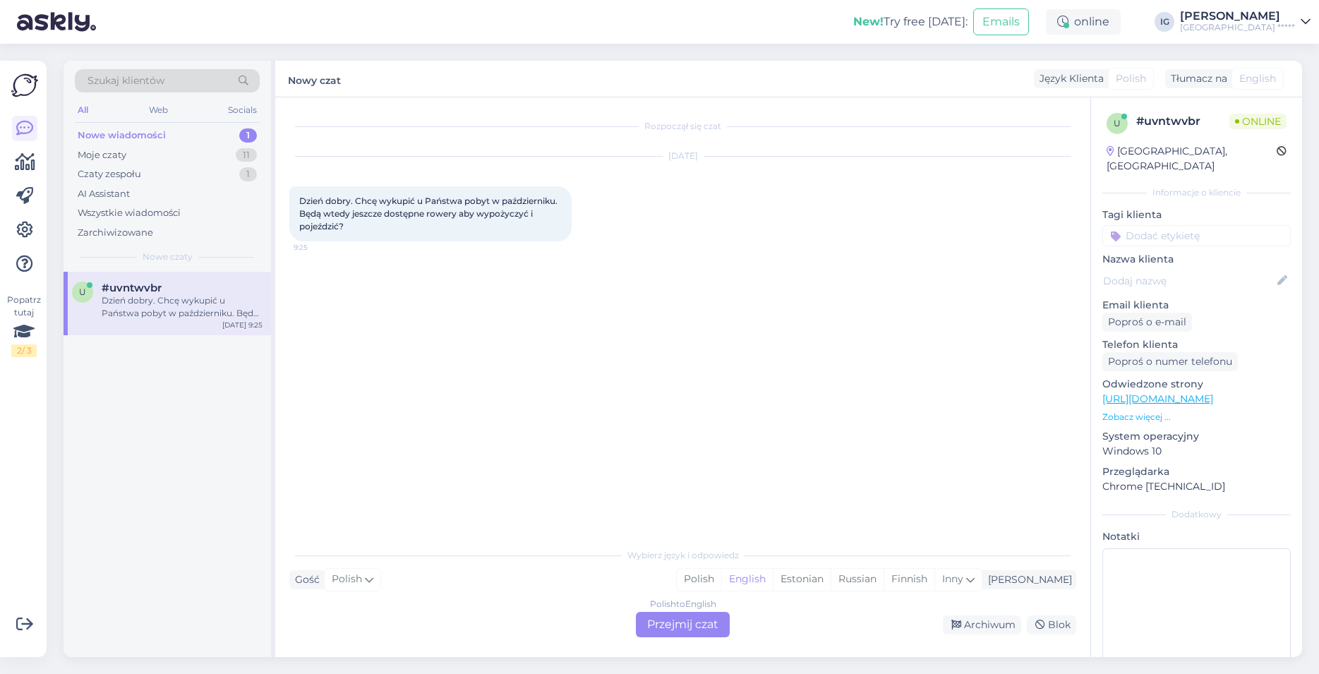 The width and height of the screenshot is (1319, 674). Describe the element at coordinates (1196, 471) in the screenshot. I see `p: Przeglądarka` at that location.